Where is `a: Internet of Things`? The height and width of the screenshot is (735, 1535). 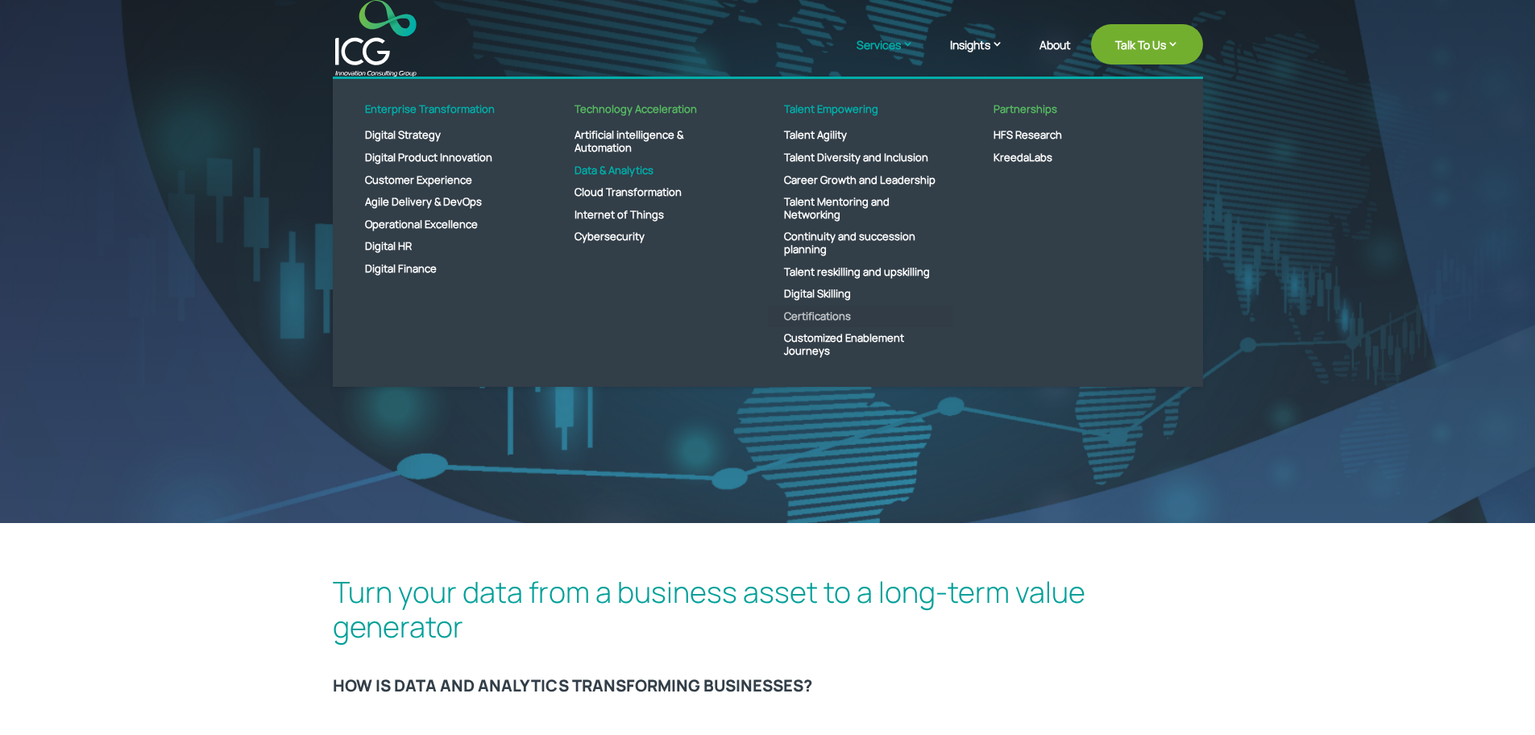
a: Internet of Things is located at coordinates (651, 215).